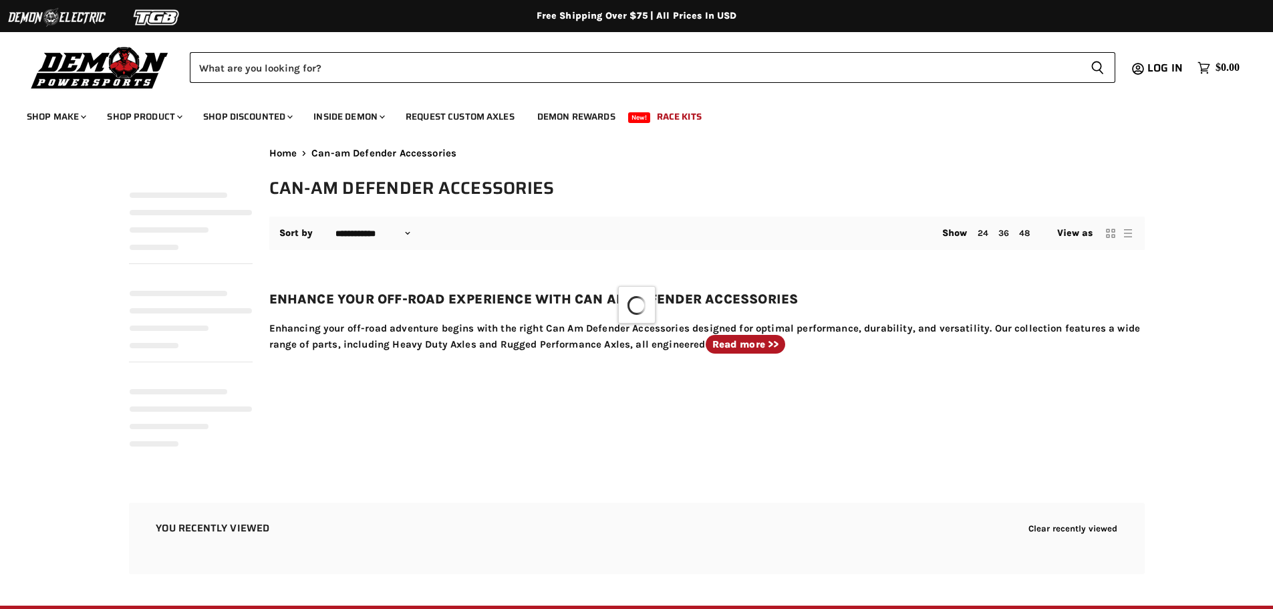 The width and height of the screenshot is (1273, 609). Describe the element at coordinates (652, 67) in the screenshot. I see `form: Product` at that location.